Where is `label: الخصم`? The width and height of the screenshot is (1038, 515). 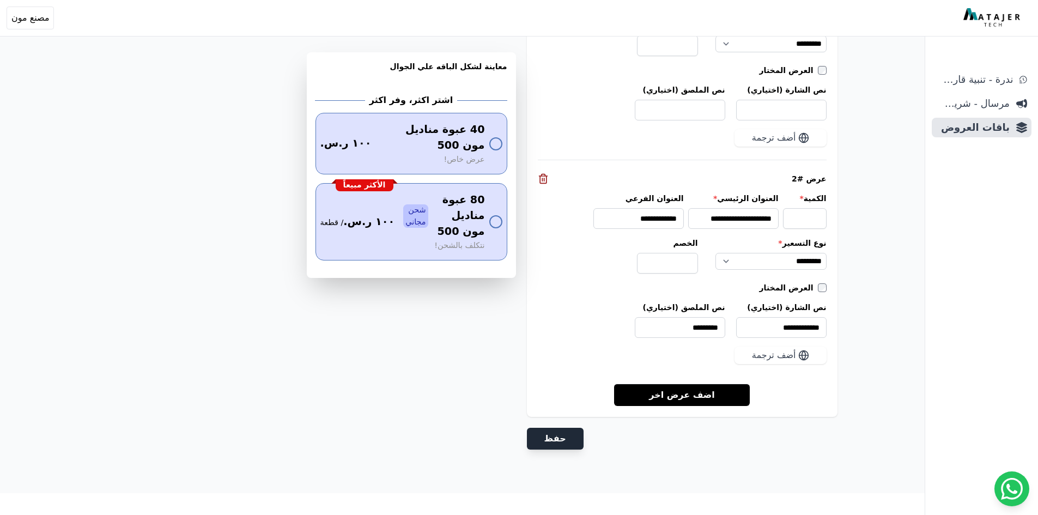
label: الخصم is located at coordinates (668, 243).